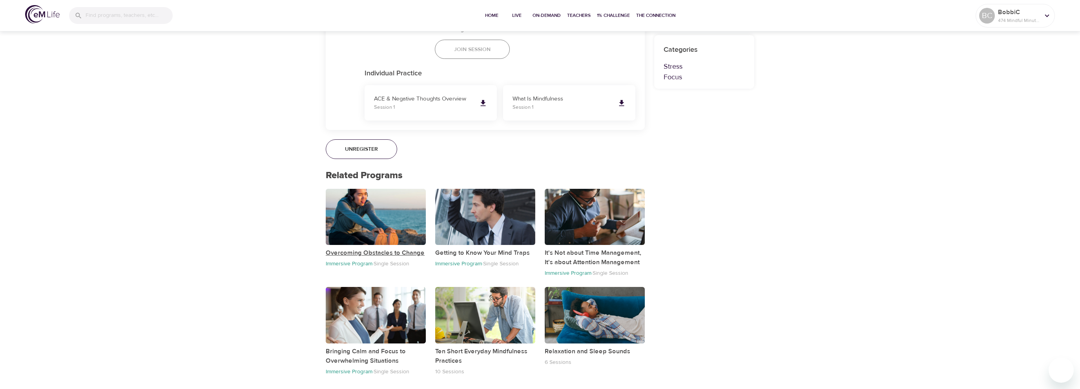 This screenshot has height=389, width=1080. I want to click on p: Getting to Know Your Mind Traps, so click(485, 253).